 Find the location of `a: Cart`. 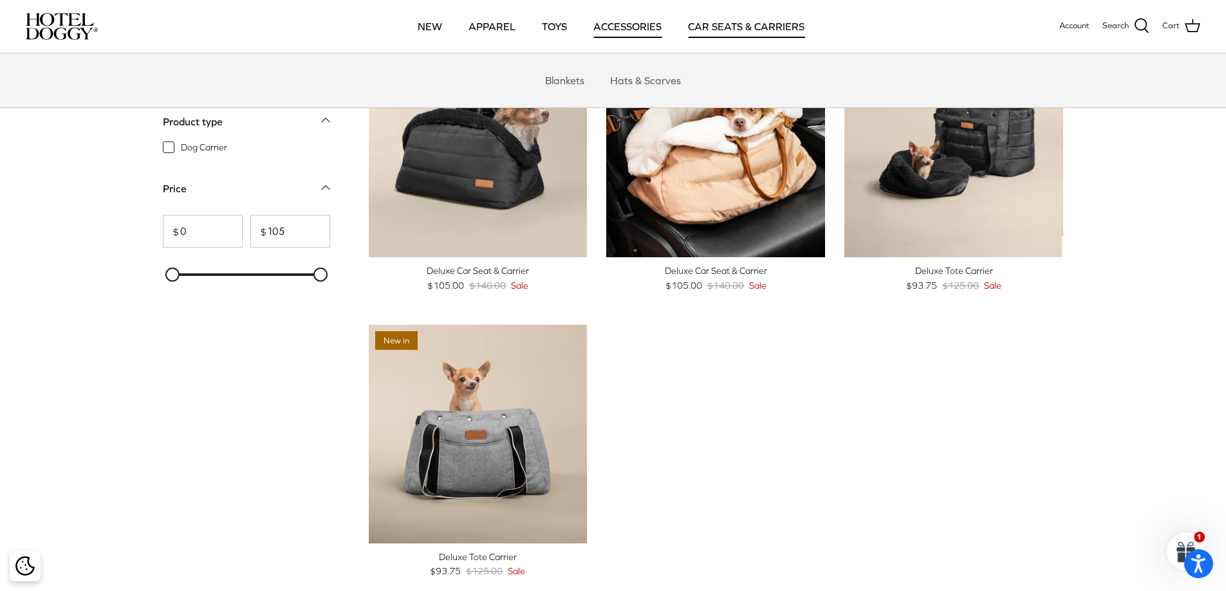

a: Cart is located at coordinates (1181, 26).